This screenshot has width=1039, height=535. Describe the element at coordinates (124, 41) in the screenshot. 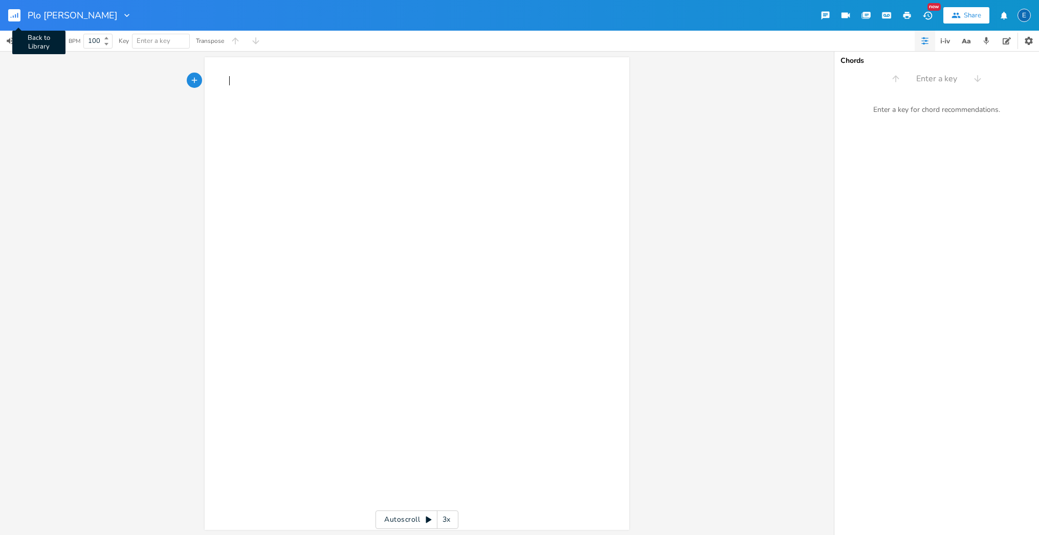

I see `div: Key` at that location.